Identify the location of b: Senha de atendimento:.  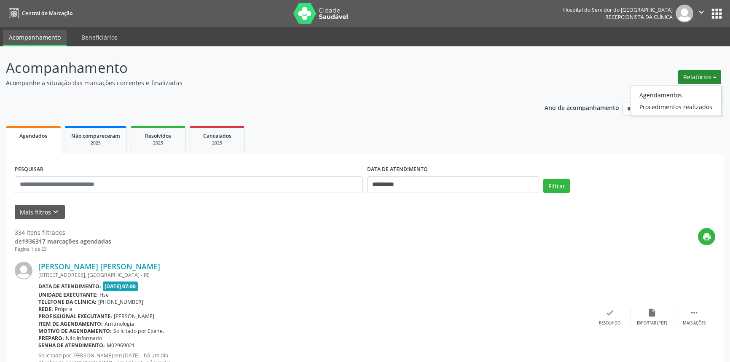
(72, 345).